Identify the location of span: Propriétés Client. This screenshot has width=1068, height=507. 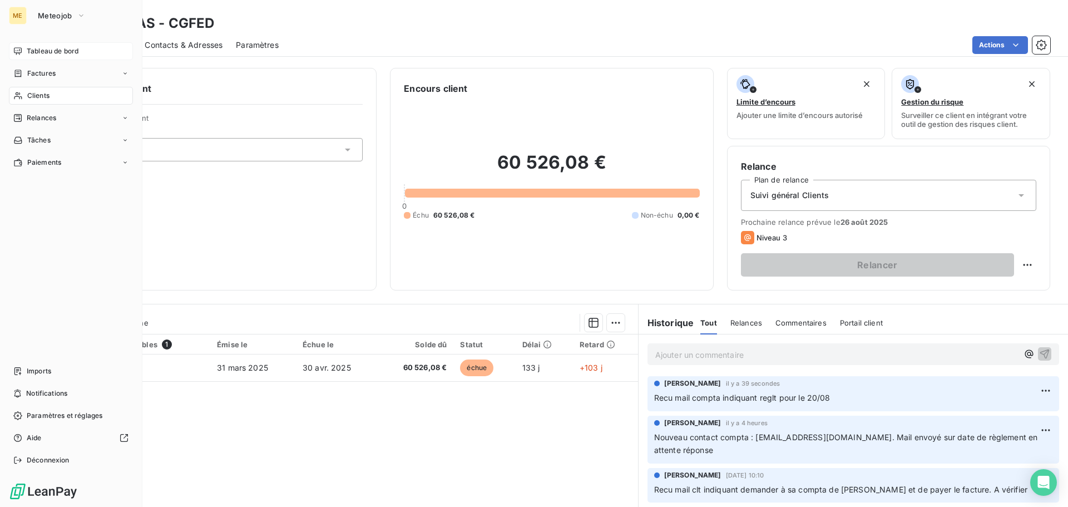
(226, 121).